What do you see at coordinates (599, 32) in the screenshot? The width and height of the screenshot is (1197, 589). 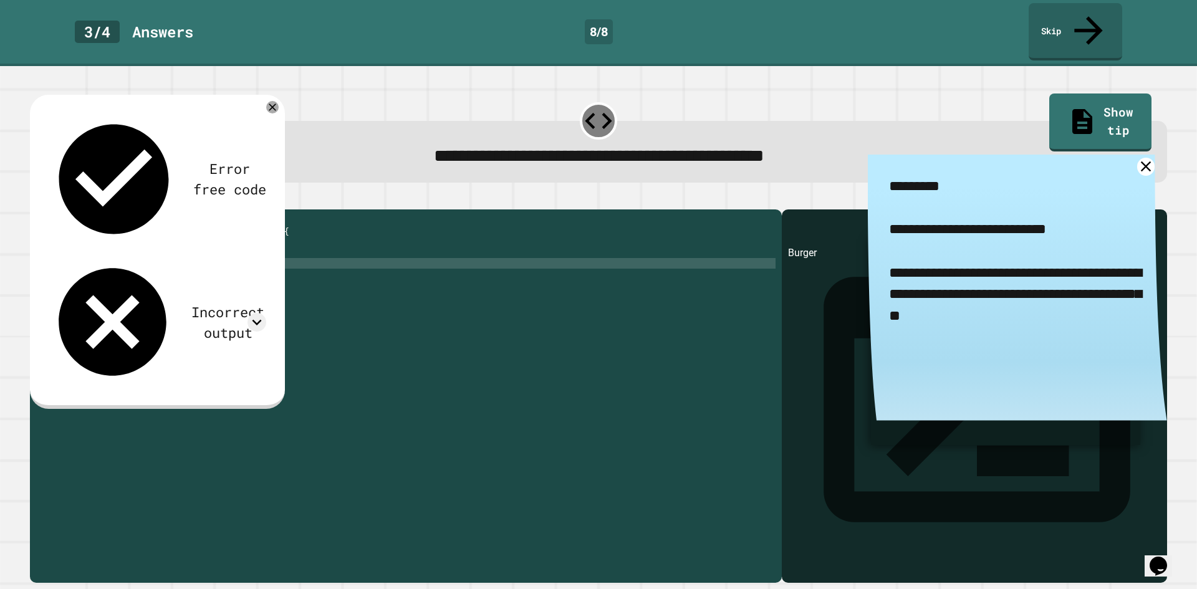 I see `div: 8 / 8` at bounding box center [599, 32].